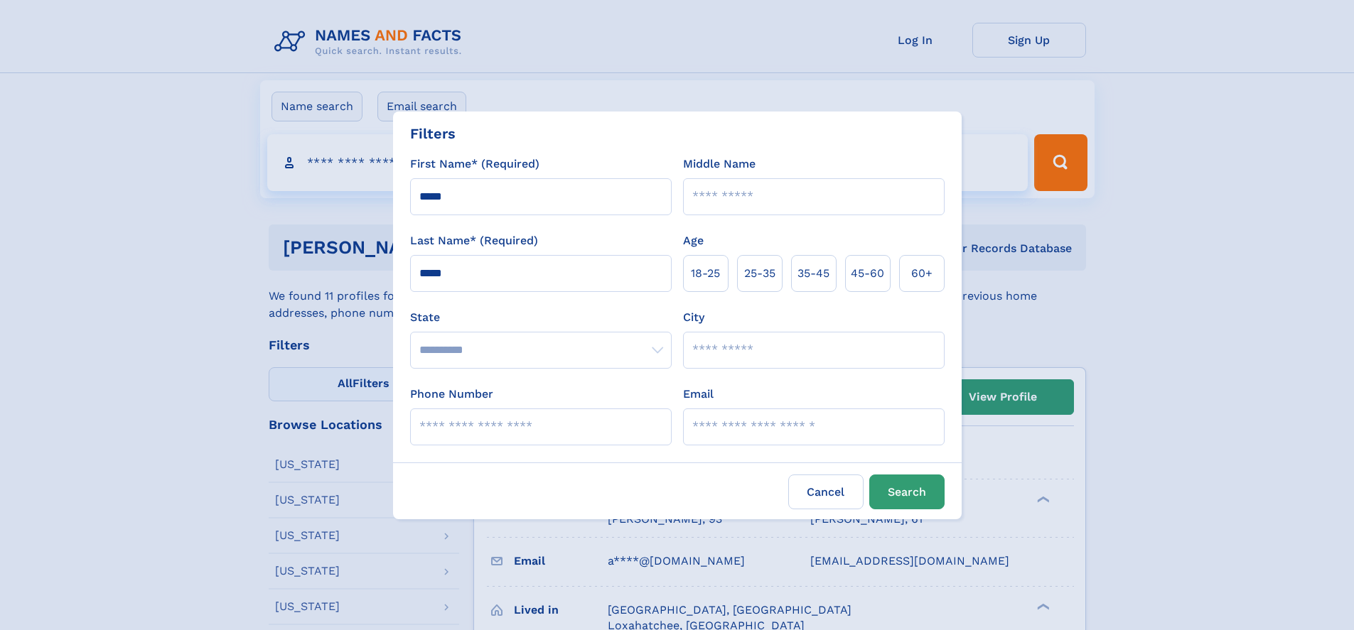 The width and height of the screenshot is (1354, 630). I want to click on span: 25‑35, so click(760, 274).